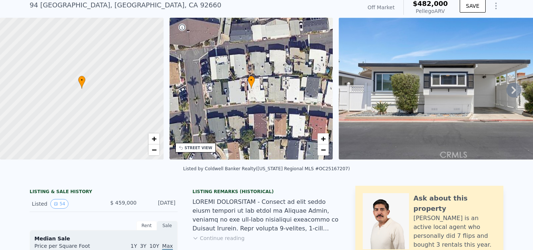 This screenshot has width=533, height=250. What do you see at coordinates (147, 226) in the screenshot?
I see `div: Rent` at bounding box center [147, 226].